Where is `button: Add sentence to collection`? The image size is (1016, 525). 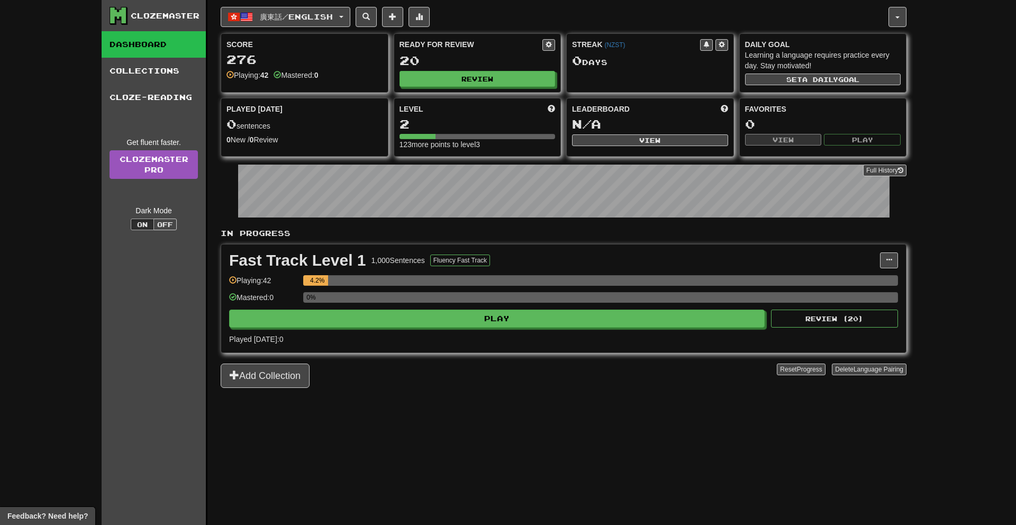
button: Add sentence to collection is located at coordinates (392, 17).